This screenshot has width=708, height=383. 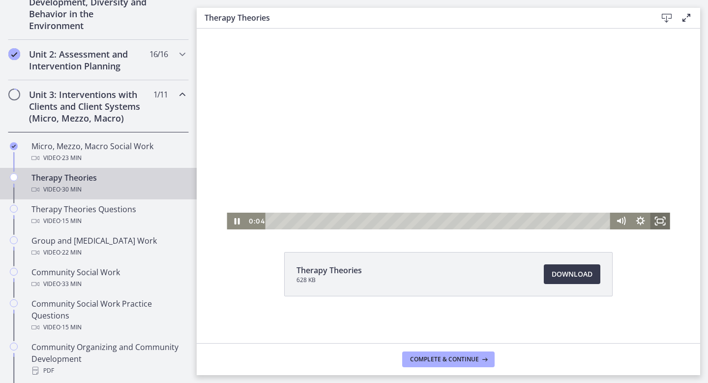 I want to click on h2: Unit 3: Interventions with Clients and Client Systems (Micro, Mezzo, Macro), so click(x=89, y=106).